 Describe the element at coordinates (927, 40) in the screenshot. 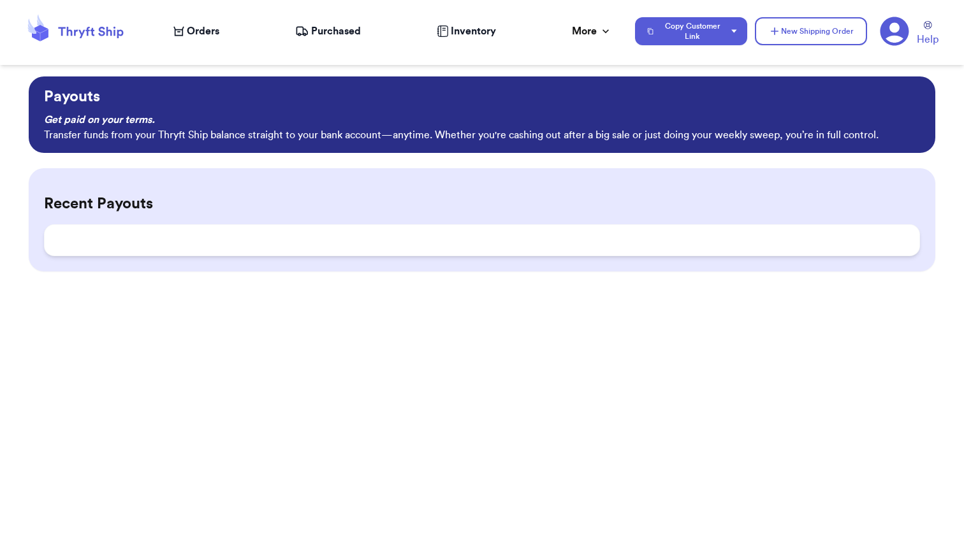

I see `span: Help` at that location.